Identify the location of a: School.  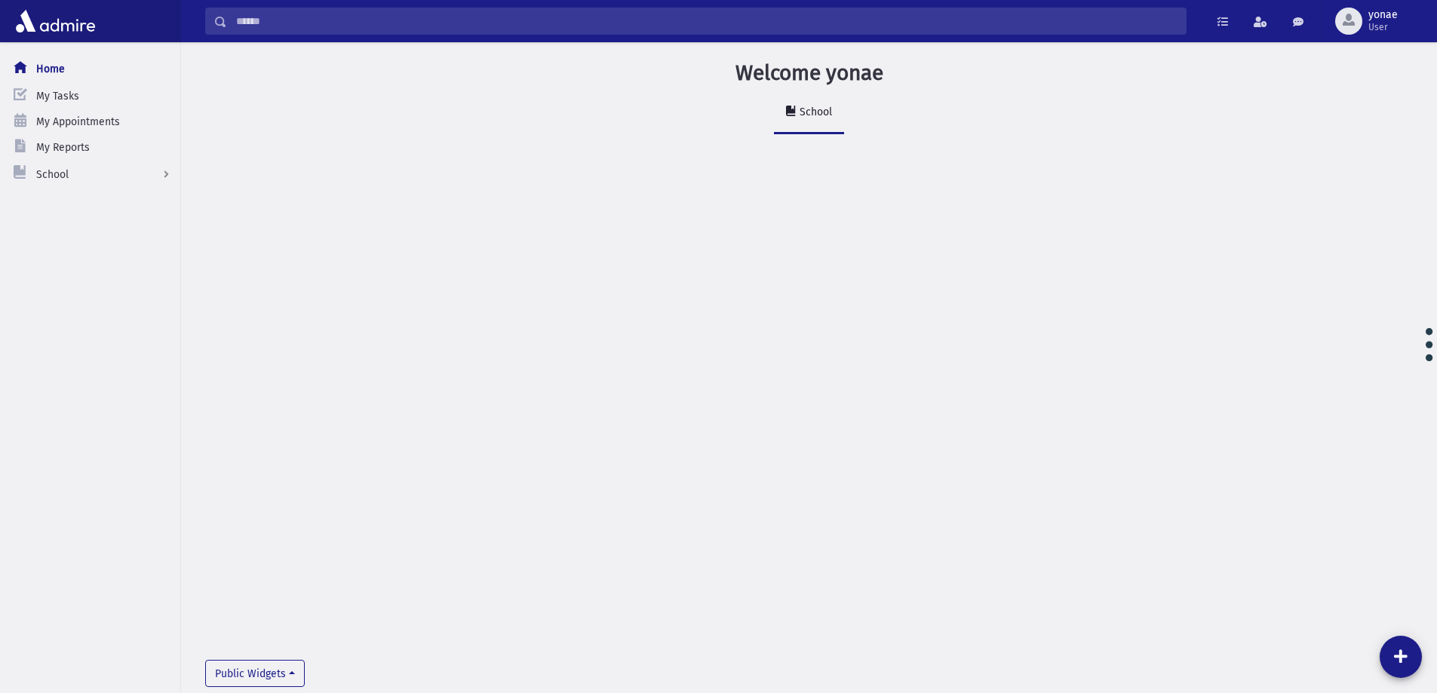
(809, 113).